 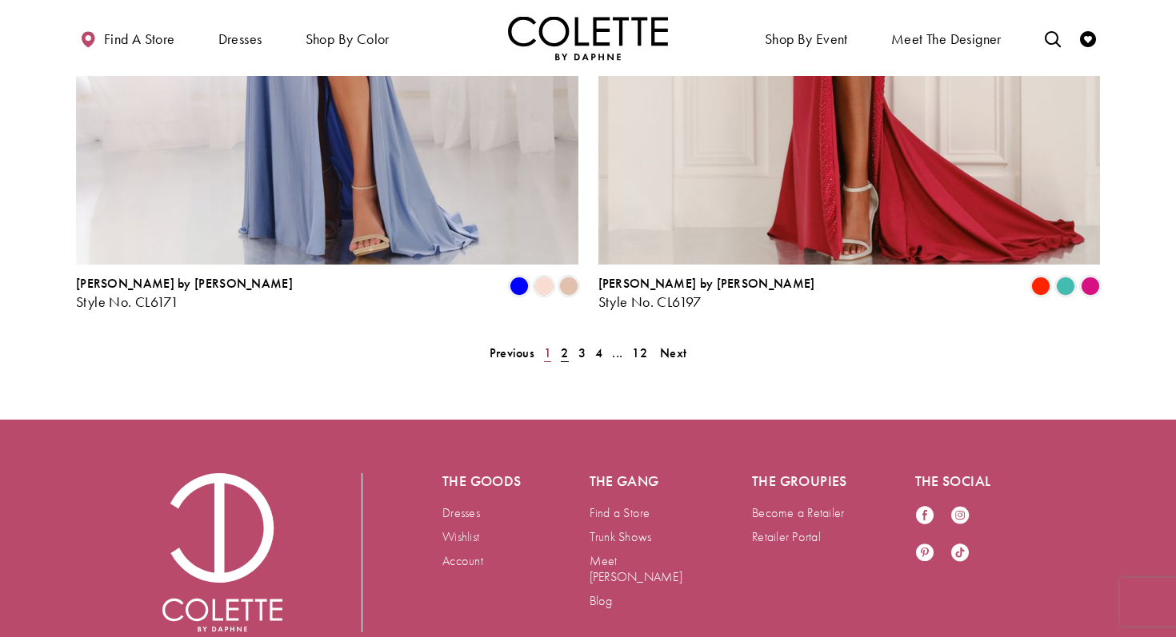 What do you see at coordinates (564, 353) in the screenshot?
I see `span: 2` at bounding box center [564, 353].